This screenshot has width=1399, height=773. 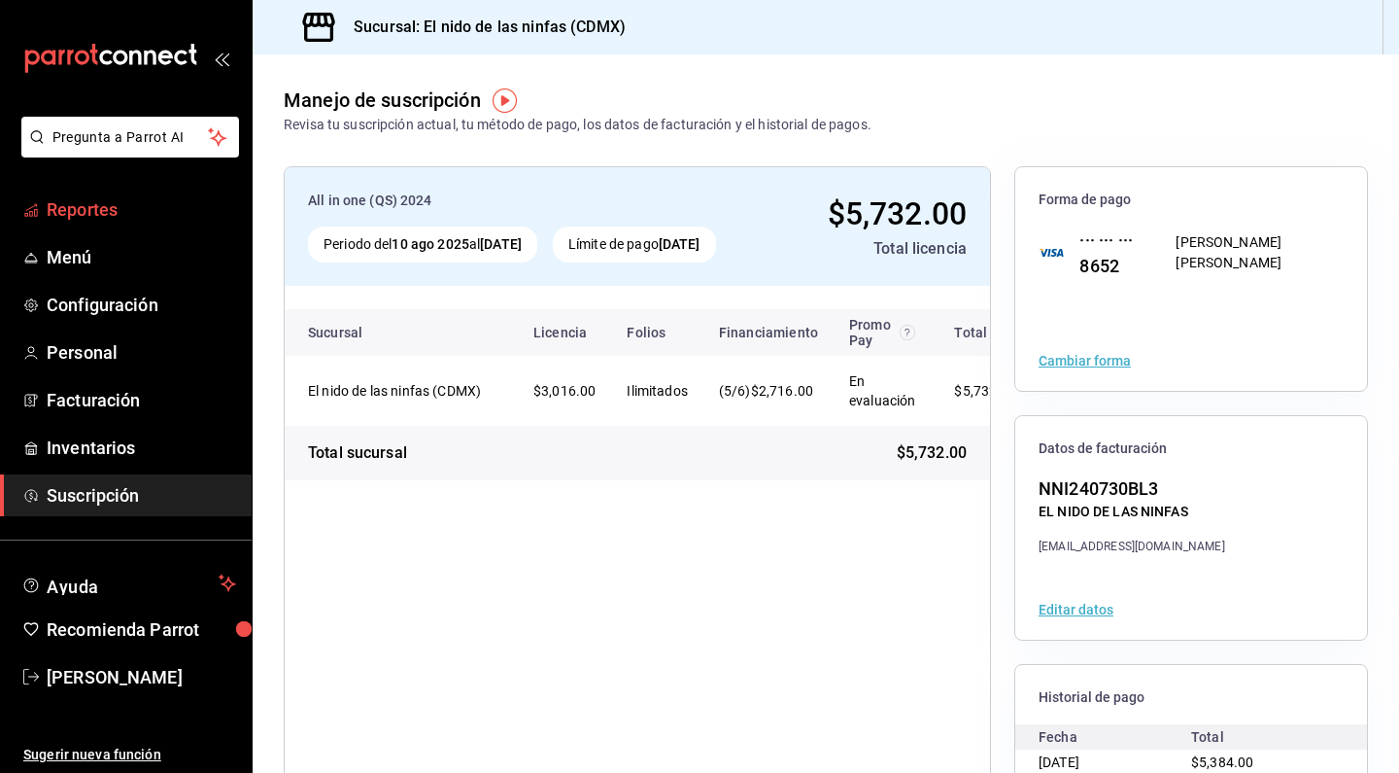 I want to click on div: Manejo de suscripción, so click(x=382, y=100).